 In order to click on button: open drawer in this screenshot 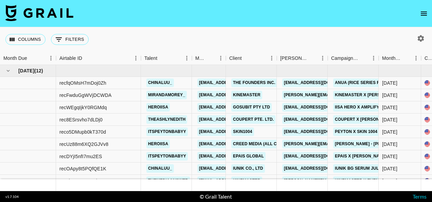, I will do `click(424, 14)`.